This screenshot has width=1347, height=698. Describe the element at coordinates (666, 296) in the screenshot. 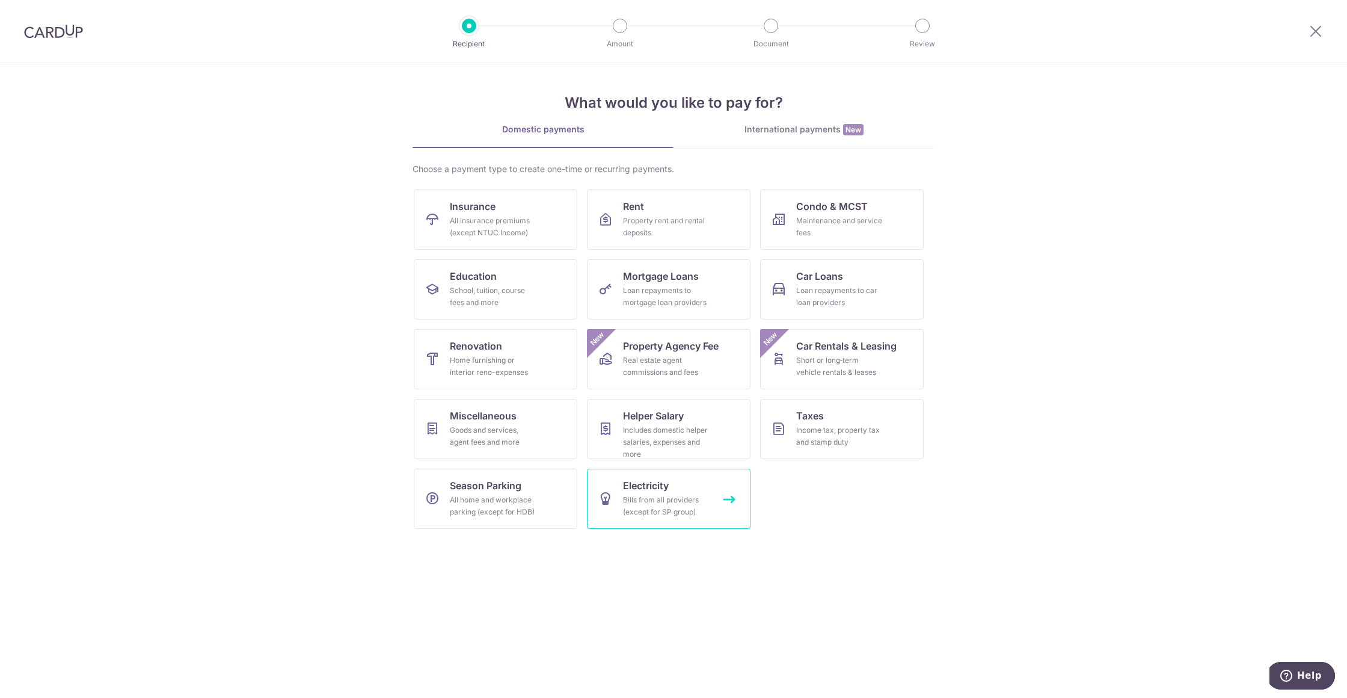

I see `div: Loan repayments to mortgage loan providers` at that location.